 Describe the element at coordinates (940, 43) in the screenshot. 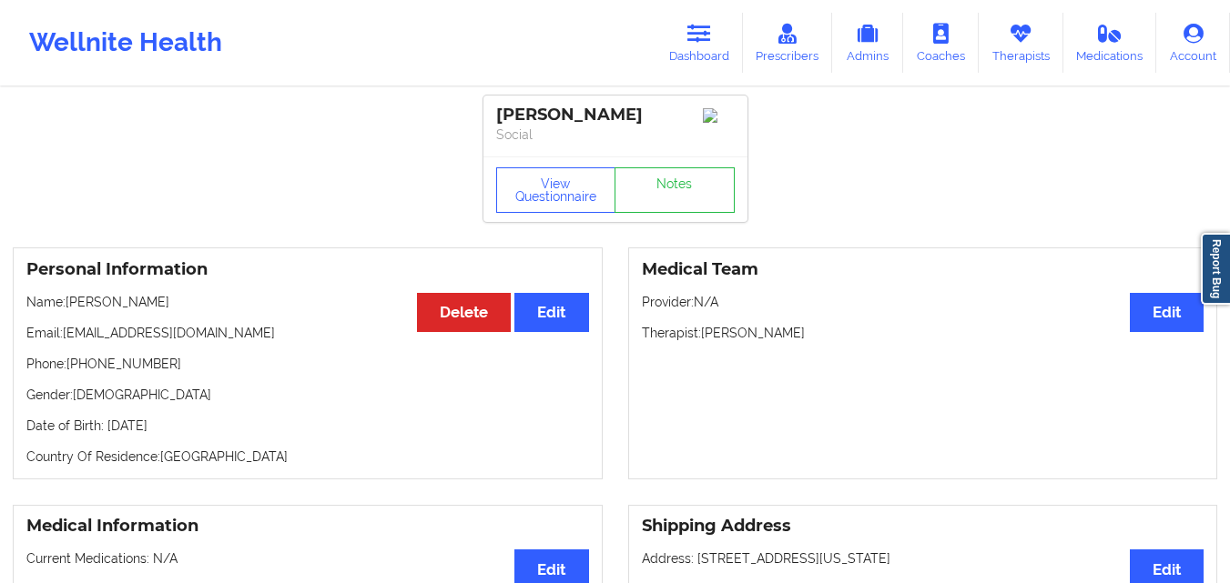

I see `a: Coaches` at that location.